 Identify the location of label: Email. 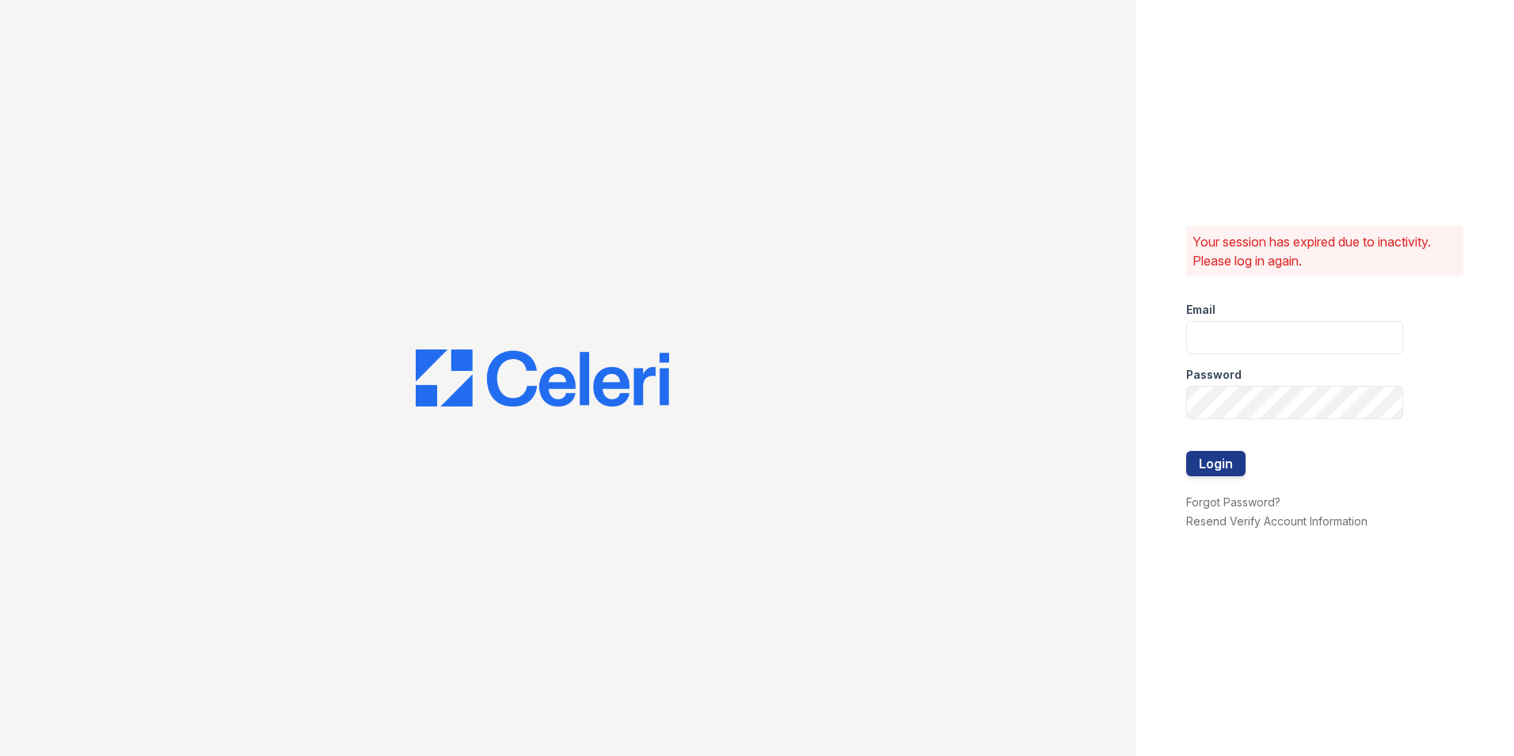
(1201, 310).